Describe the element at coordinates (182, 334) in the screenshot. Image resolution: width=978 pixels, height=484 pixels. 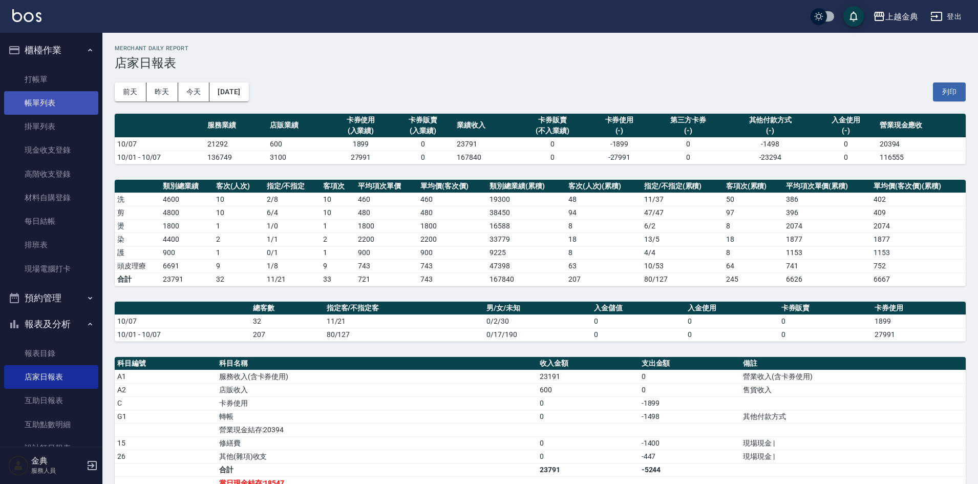
I see `td: 10/01 - 10/07` at that location.